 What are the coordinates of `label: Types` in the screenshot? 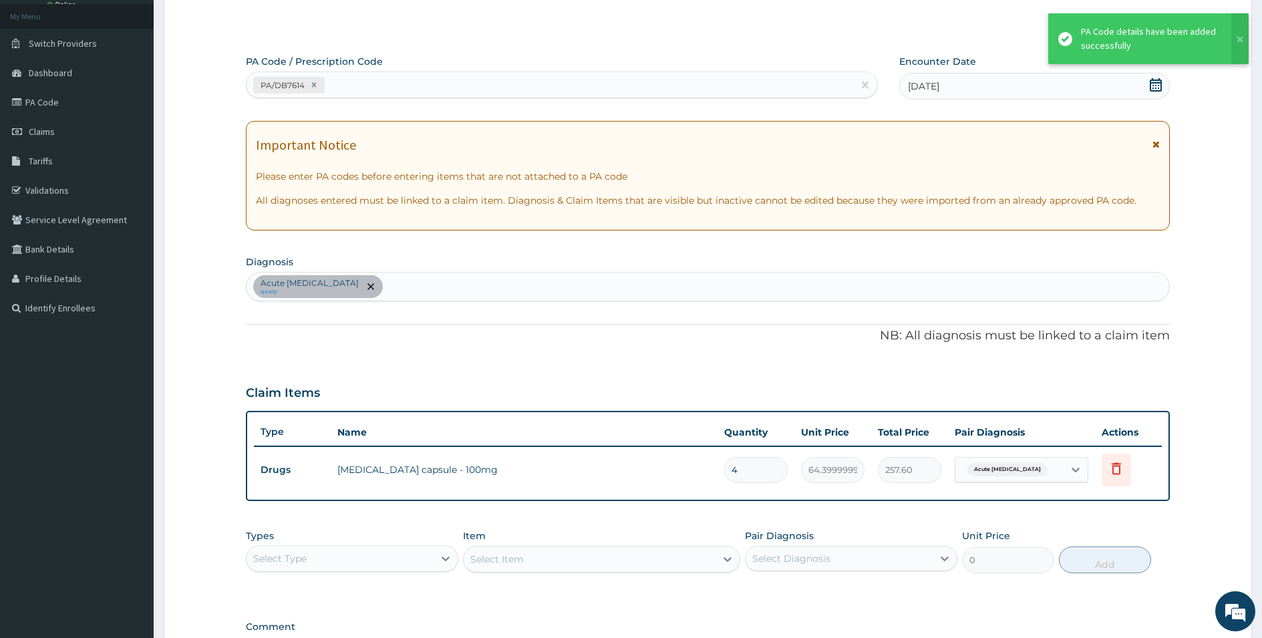 It's located at (260, 536).